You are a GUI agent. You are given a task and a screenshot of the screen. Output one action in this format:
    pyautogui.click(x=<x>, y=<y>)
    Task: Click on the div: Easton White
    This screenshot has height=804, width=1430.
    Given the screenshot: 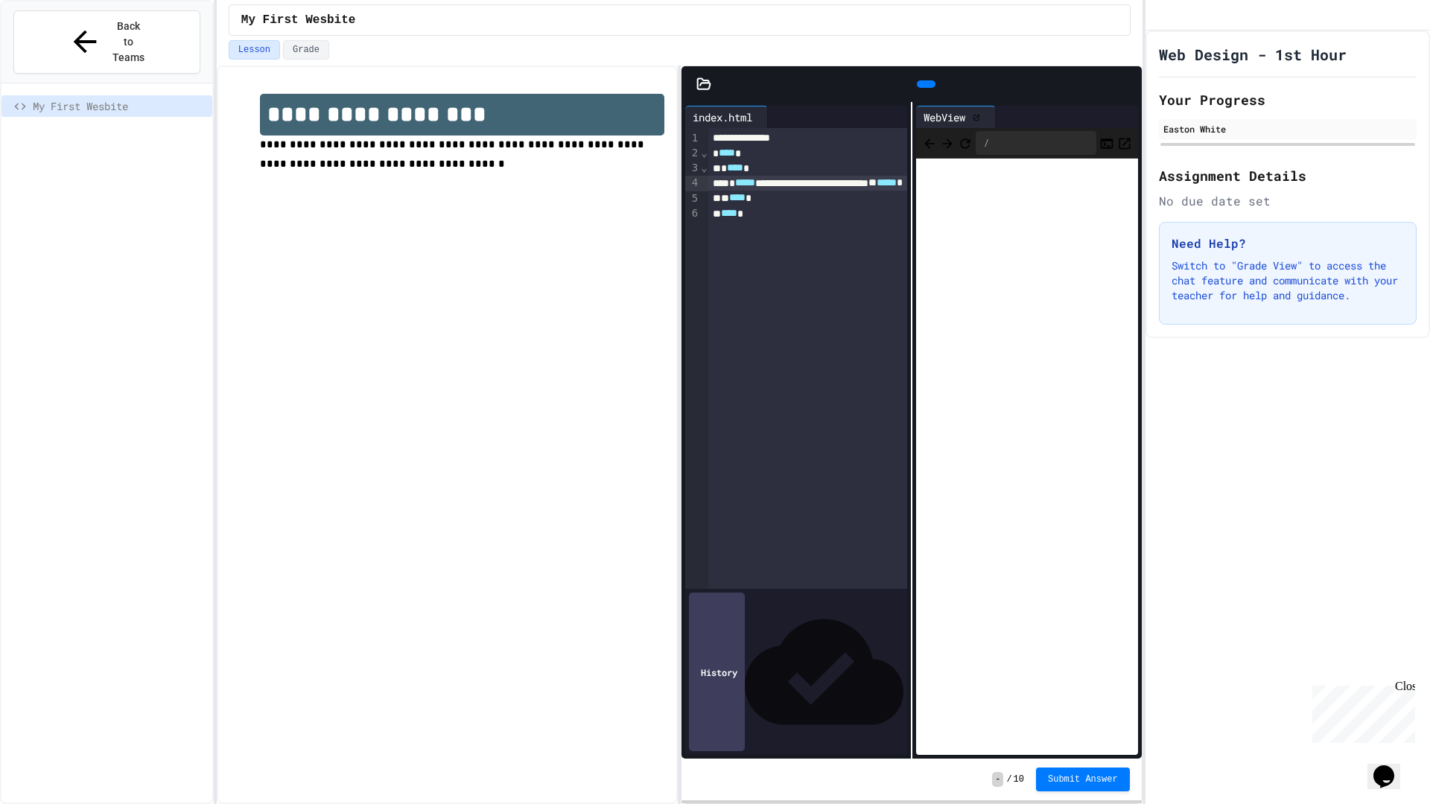 What is the action you would take?
    pyautogui.click(x=1288, y=129)
    